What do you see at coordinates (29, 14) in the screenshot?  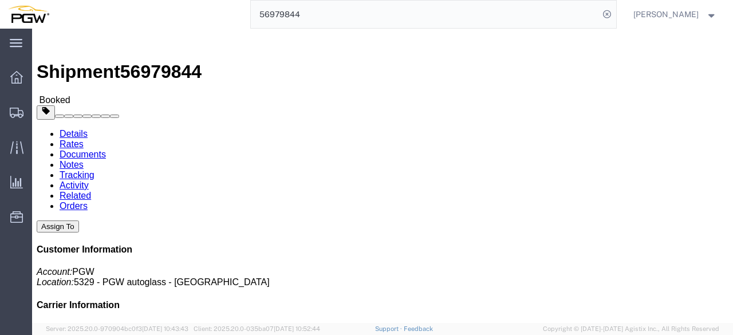 I see `img: logo` at bounding box center [29, 14].